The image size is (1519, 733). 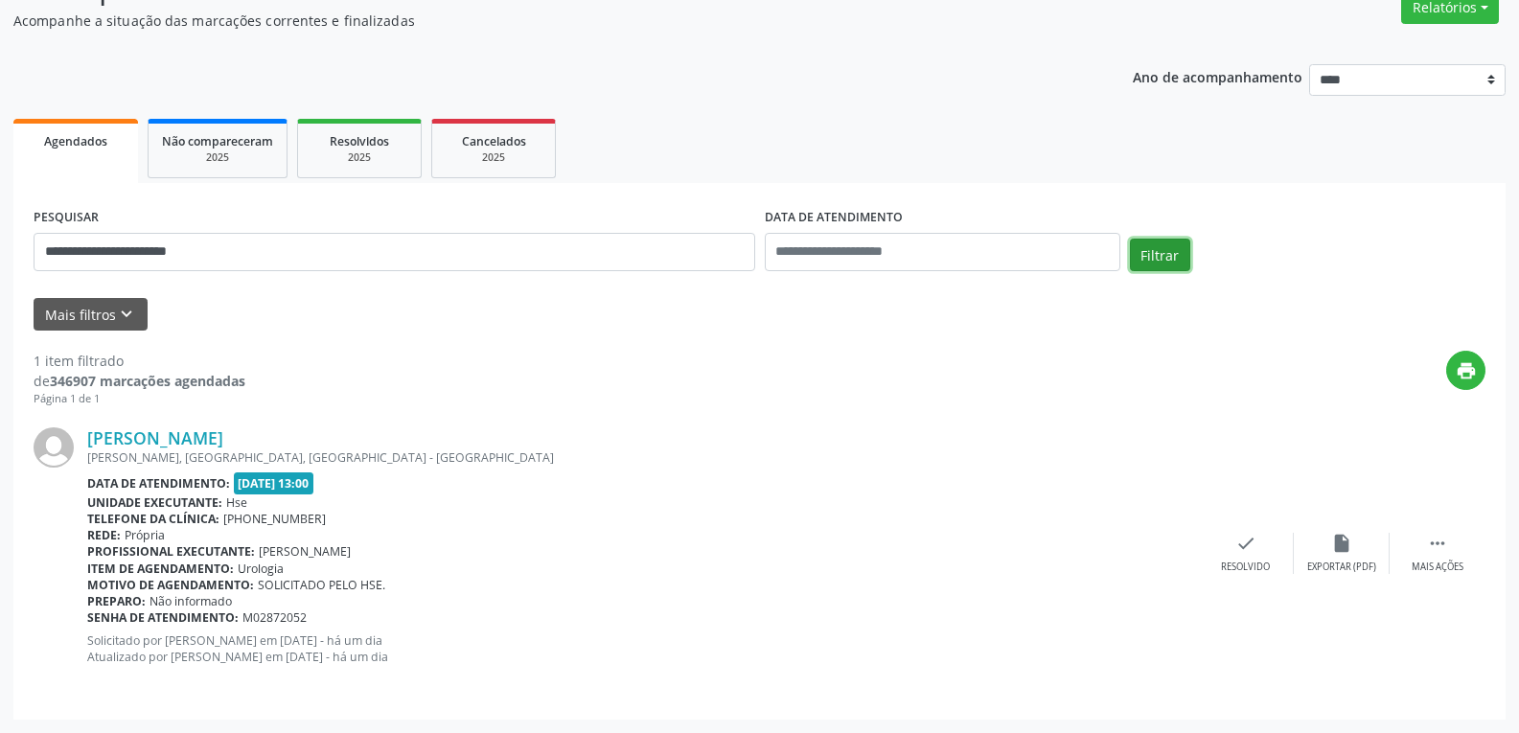 What do you see at coordinates (103, 535) in the screenshot?
I see `b: Rede:` at bounding box center [103, 535].